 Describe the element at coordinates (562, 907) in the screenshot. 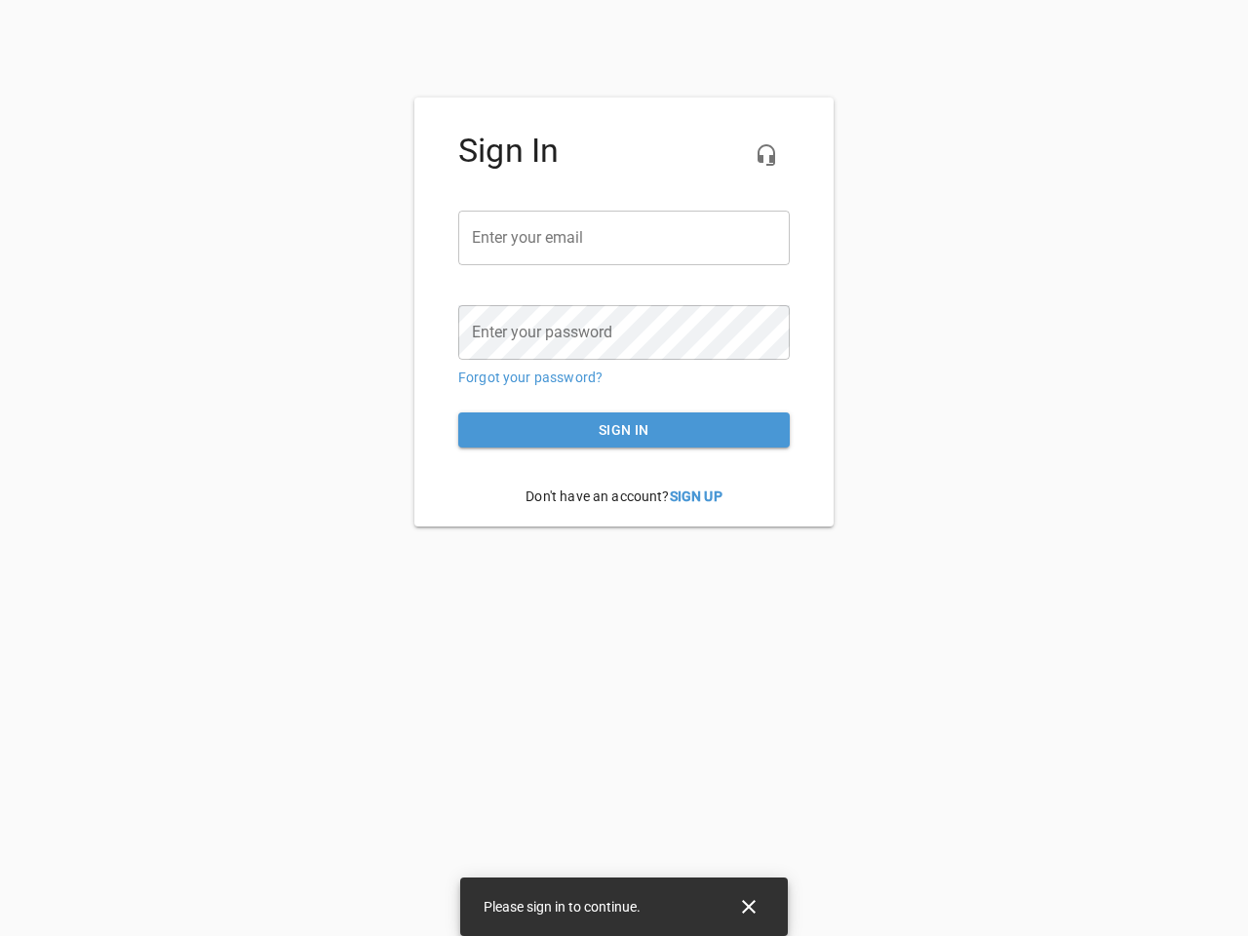

I see `span: Please sign in to continue.` at that location.